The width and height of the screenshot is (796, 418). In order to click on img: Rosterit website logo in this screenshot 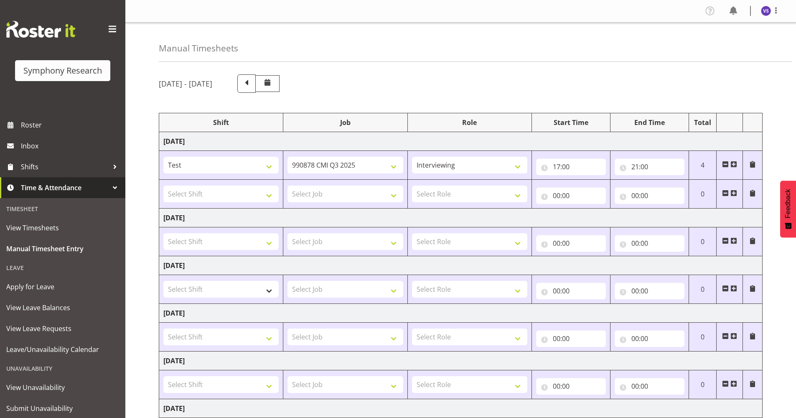, I will do `click(41, 29)`.